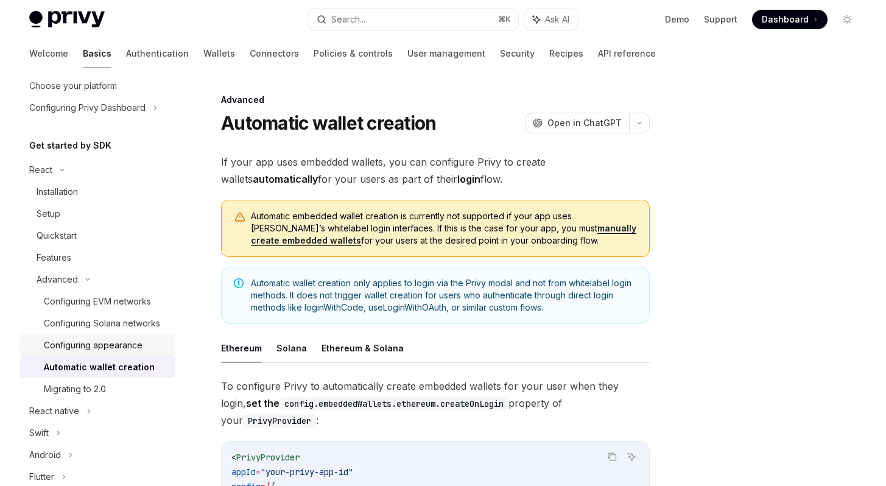  Describe the element at coordinates (57, 192) in the screenshot. I see `div: Installation` at that location.